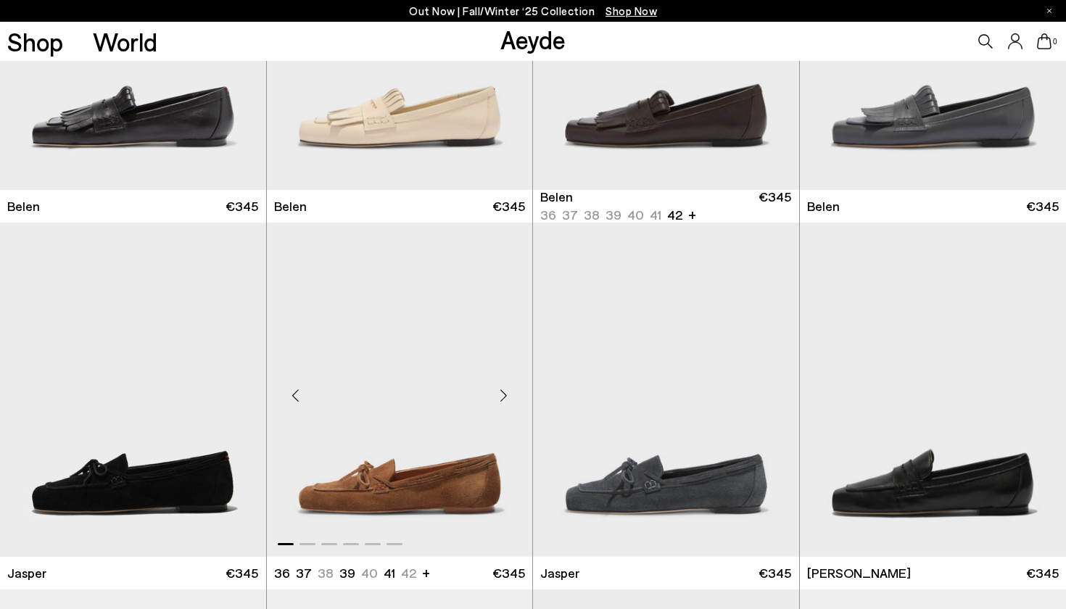 The image size is (1066, 609). Describe the element at coordinates (125, 41) in the screenshot. I see `a: World` at that location.